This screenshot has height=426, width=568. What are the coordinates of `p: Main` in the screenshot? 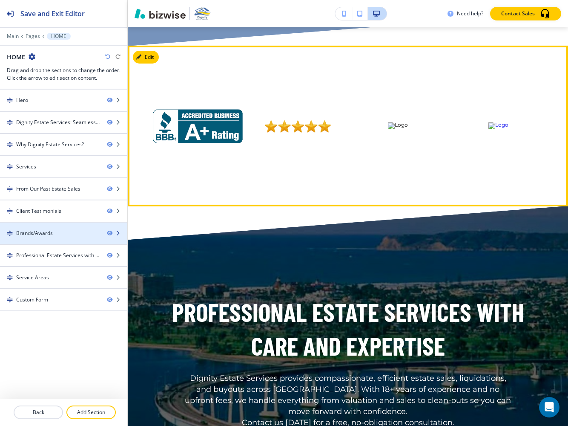 It's located at (13, 36).